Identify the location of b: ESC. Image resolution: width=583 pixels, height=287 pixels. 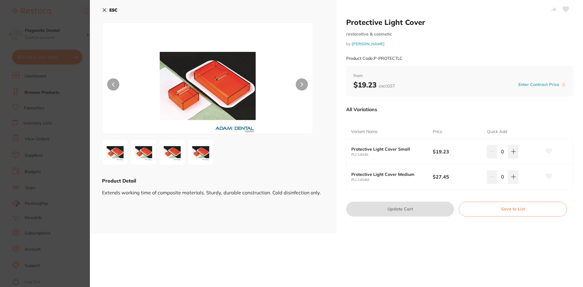
(113, 10).